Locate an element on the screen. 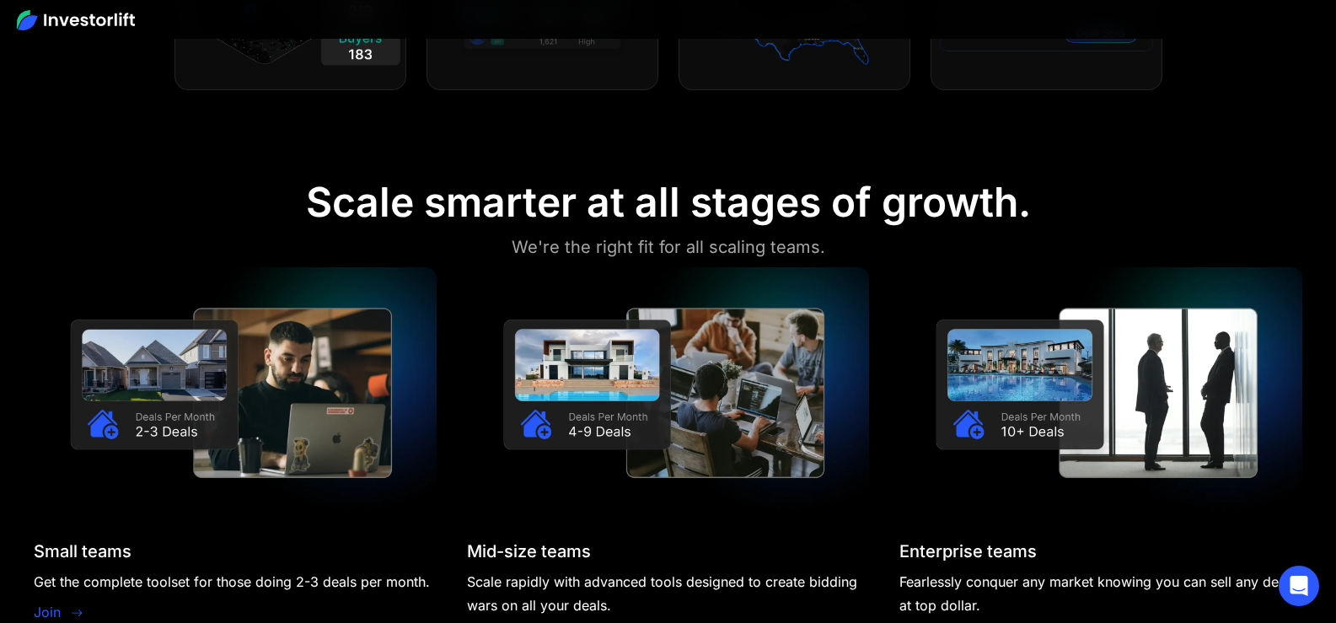 Image resolution: width=1336 pixels, height=623 pixels. div: Scale rapidly with advanced tools designed to create bidding wars on all your deals. is located at coordinates (668, 593).